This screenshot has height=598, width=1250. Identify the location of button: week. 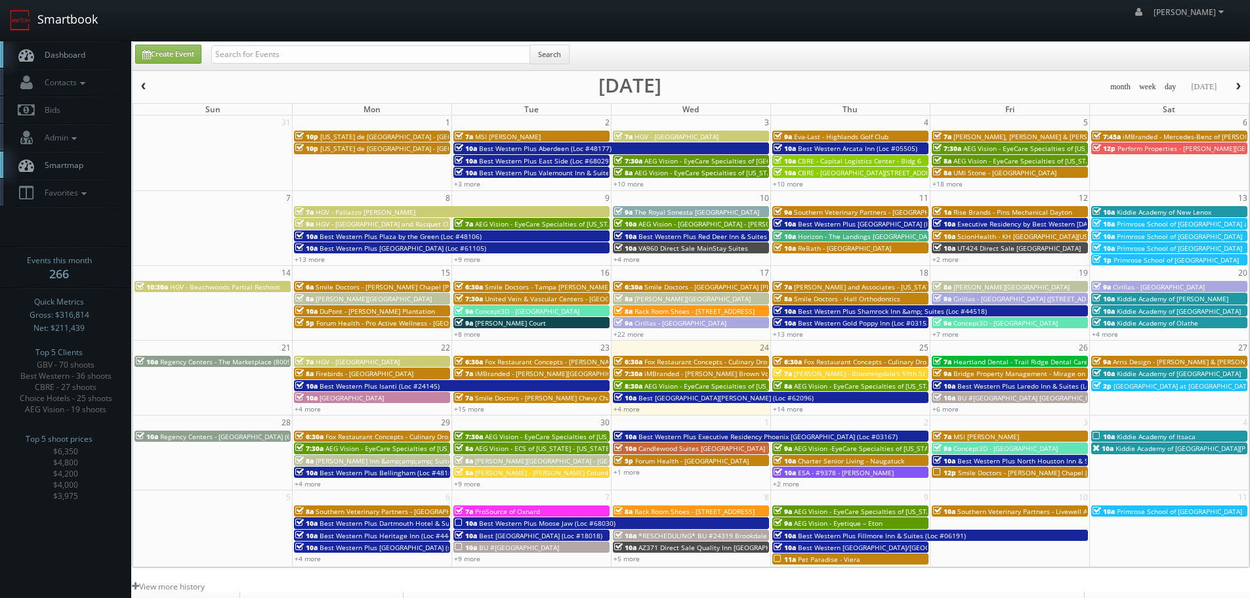
(1148, 87).